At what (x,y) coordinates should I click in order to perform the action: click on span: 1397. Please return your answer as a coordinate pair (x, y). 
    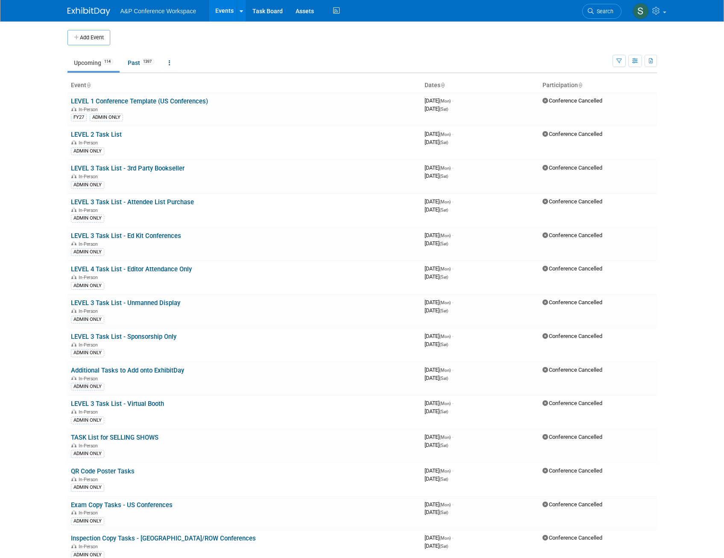
    Looking at the image, I should click on (147, 61).